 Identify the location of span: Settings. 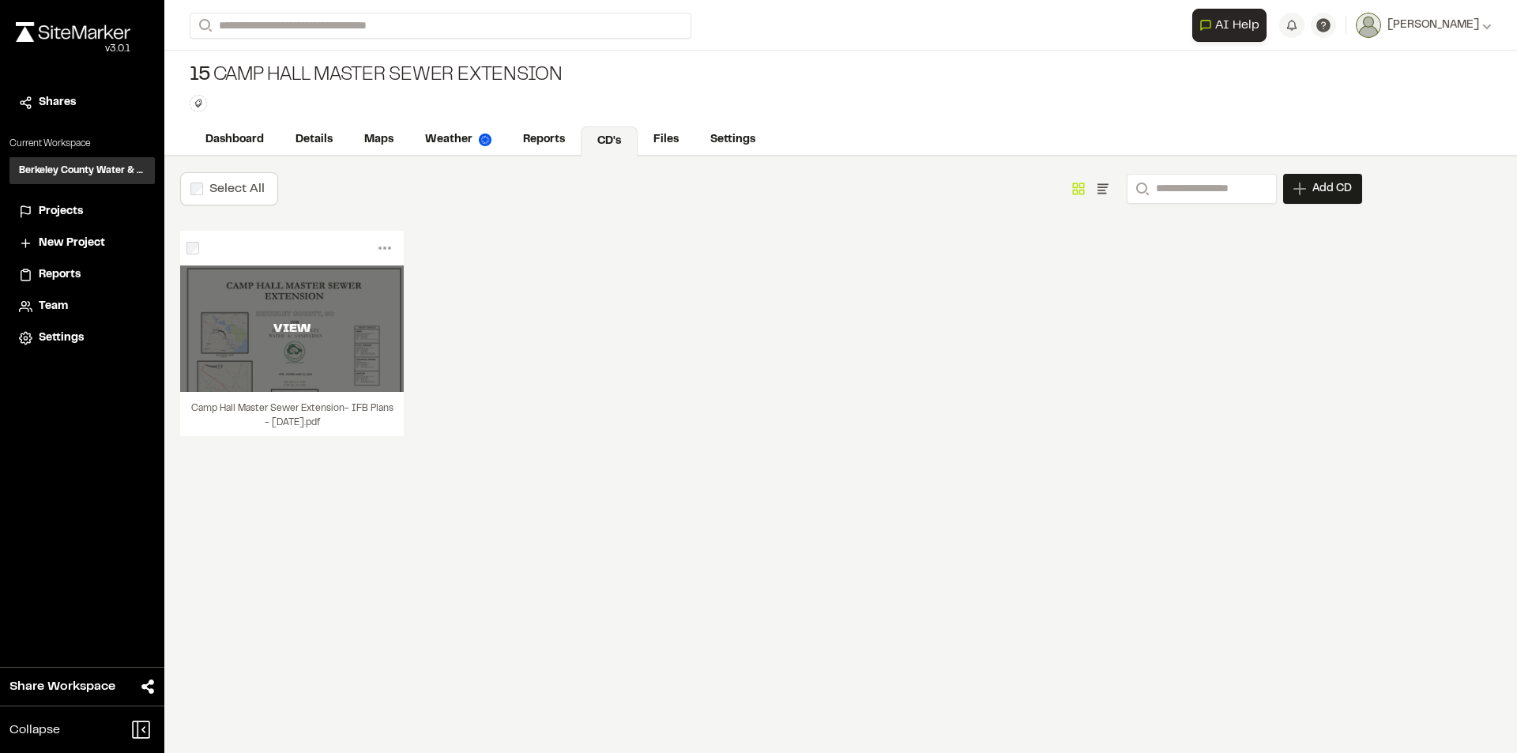
(61, 338).